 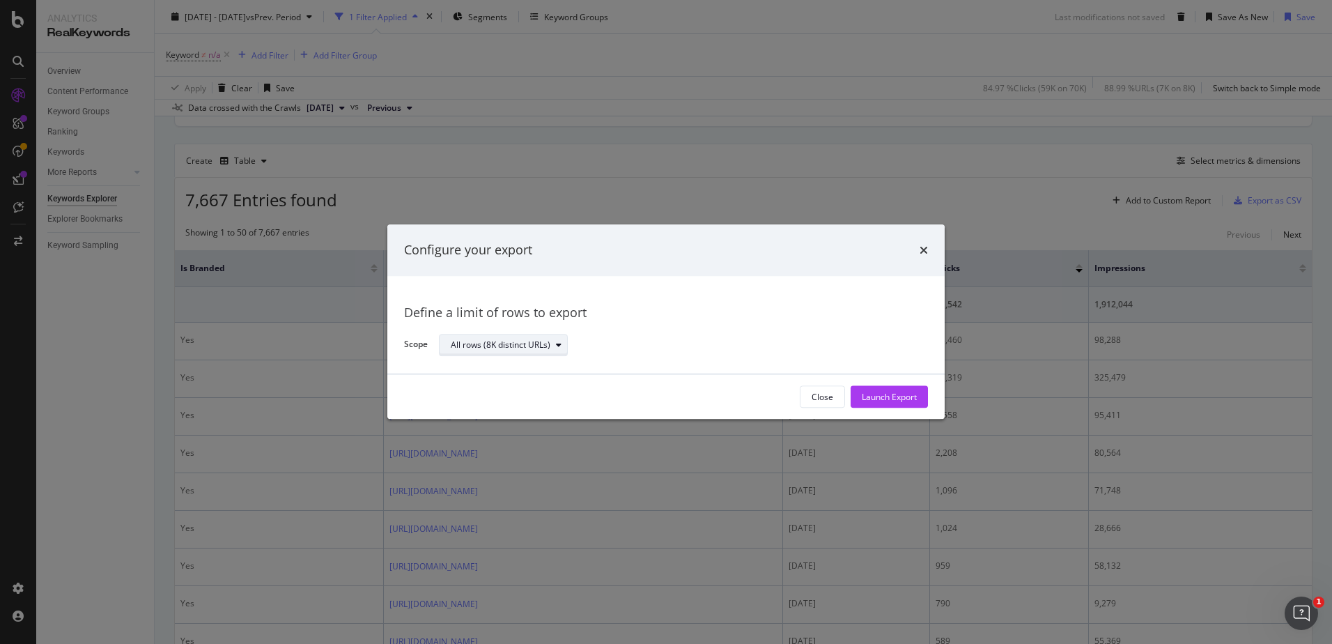 What do you see at coordinates (666, 313) in the screenshot?
I see `div: Define a limit of rows to export` at bounding box center [666, 313].